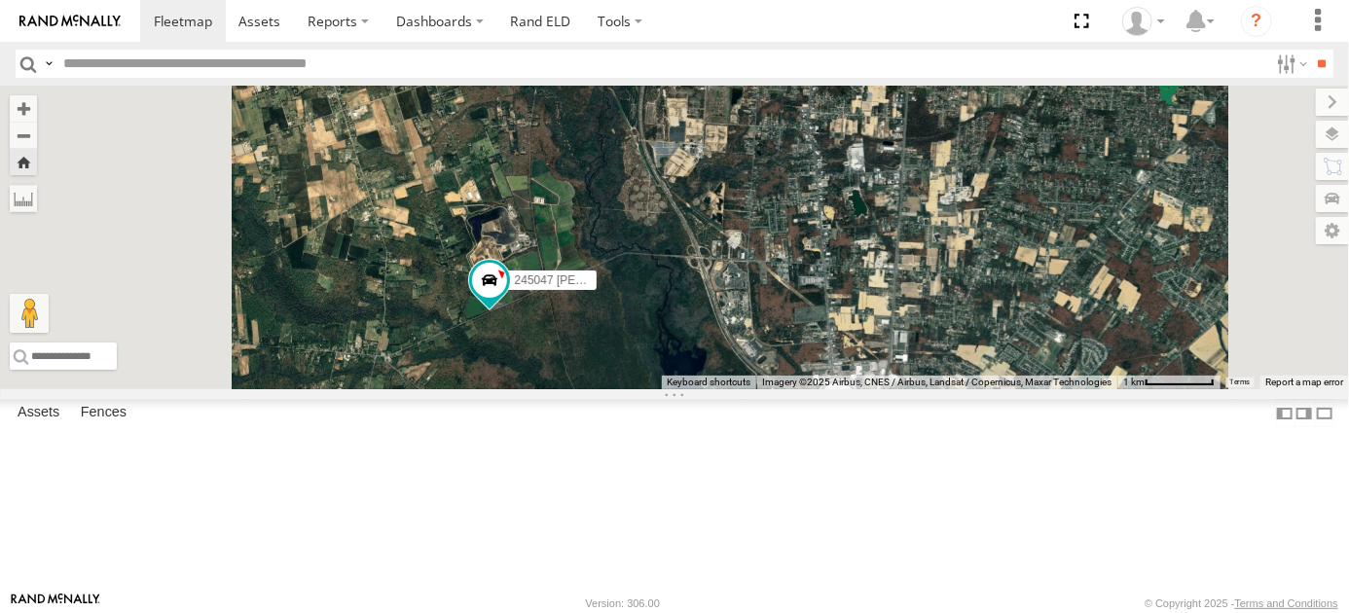 The height and width of the screenshot is (613, 1349). What do you see at coordinates (49, 63) in the screenshot?
I see `label: Search Query` at bounding box center [49, 63].